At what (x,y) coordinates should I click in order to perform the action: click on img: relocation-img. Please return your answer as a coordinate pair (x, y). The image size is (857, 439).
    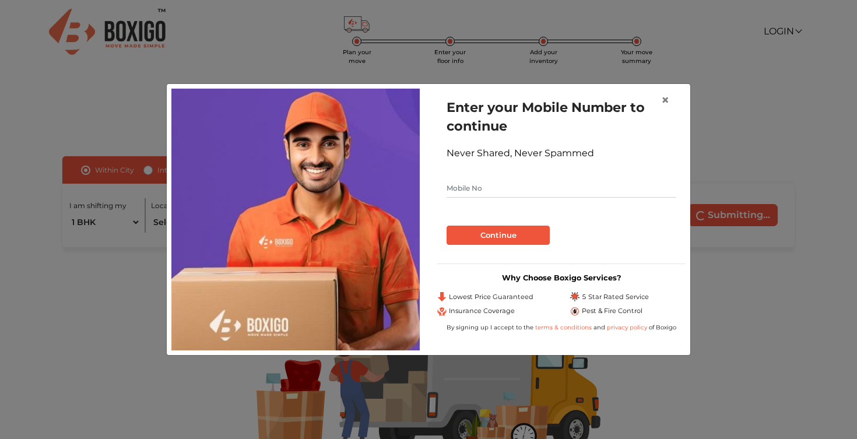
    Looking at the image, I should click on (296, 219).